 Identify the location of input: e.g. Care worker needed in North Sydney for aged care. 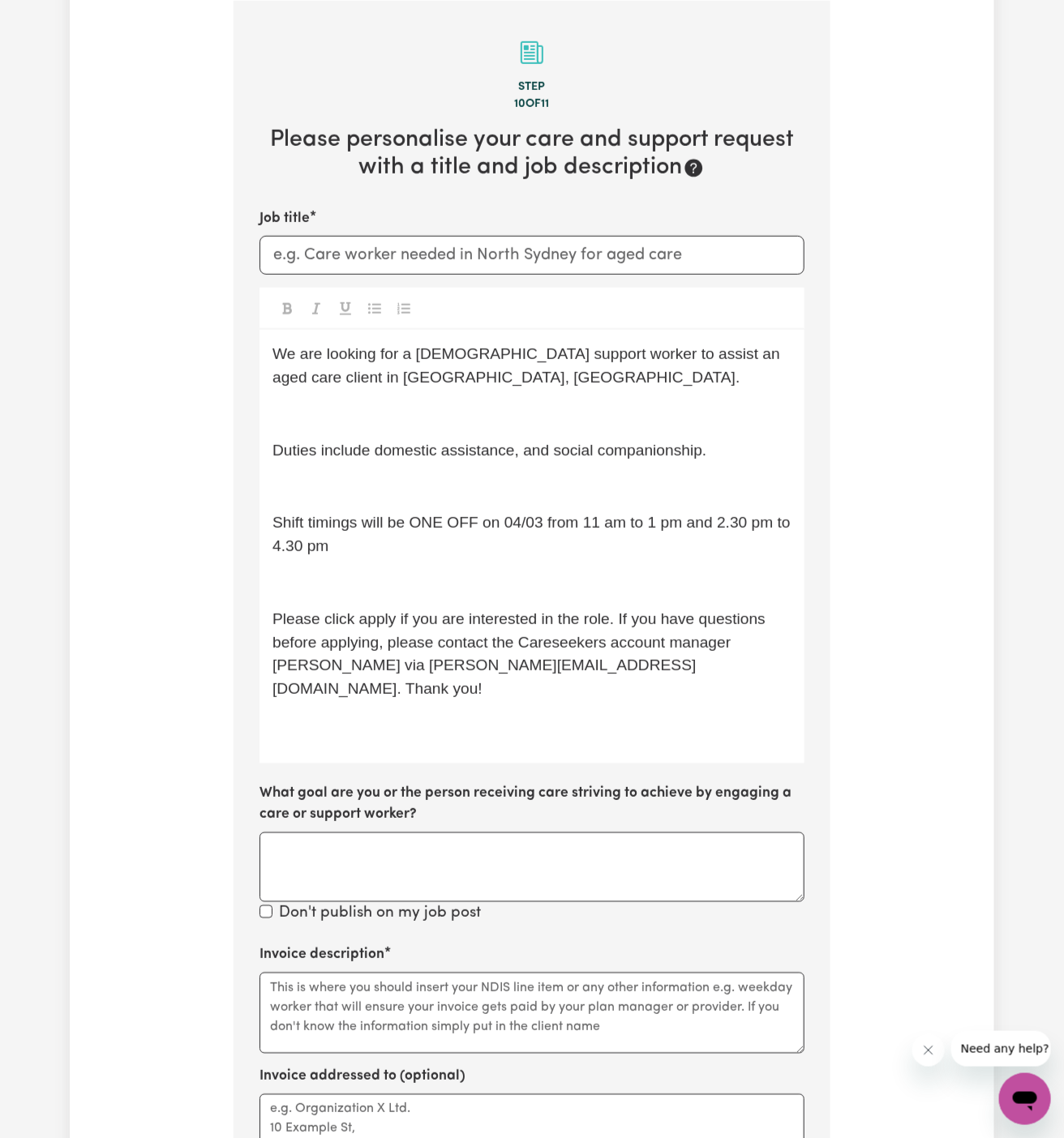
(532, 255).